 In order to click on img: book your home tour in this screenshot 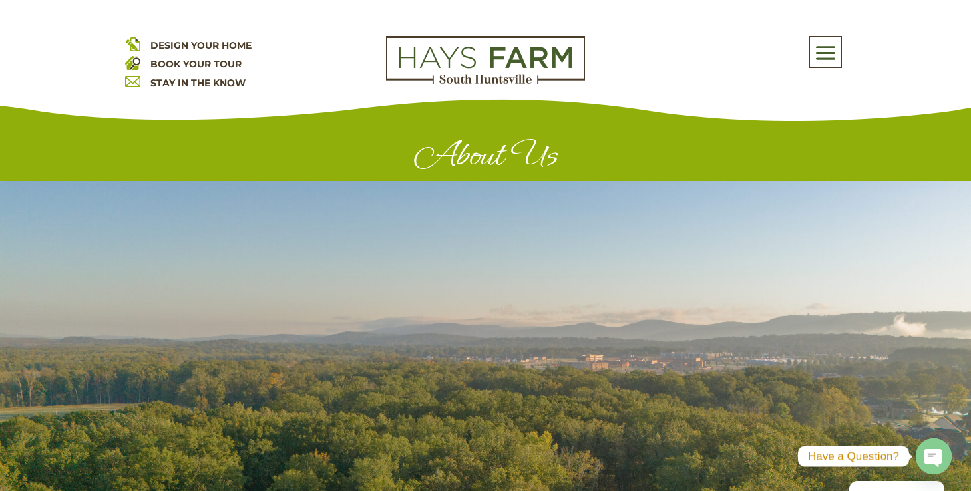, I will do `click(132, 62)`.